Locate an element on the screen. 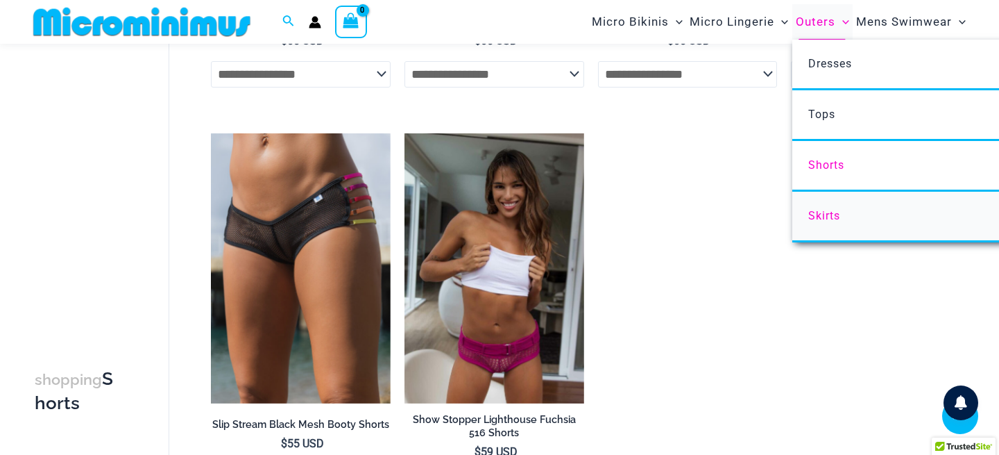 The image size is (999, 455). span: Tops is located at coordinates (822, 114).